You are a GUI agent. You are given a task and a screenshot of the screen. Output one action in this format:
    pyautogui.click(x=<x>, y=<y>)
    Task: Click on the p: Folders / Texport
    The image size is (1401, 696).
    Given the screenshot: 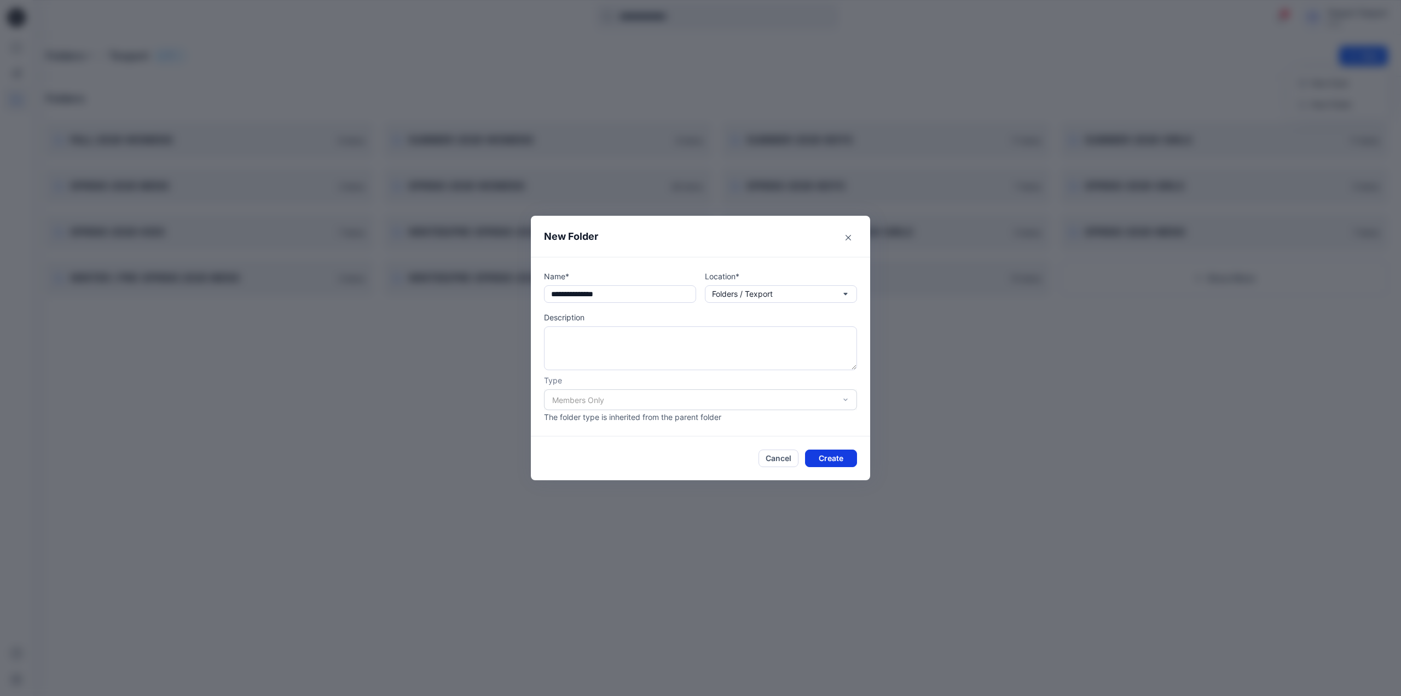 What is the action you would take?
    pyautogui.click(x=742, y=294)
    